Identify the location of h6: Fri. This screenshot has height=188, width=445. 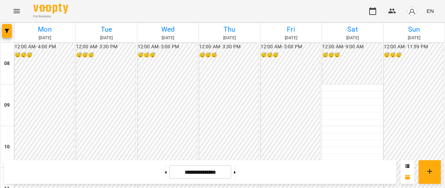
(291, 29).